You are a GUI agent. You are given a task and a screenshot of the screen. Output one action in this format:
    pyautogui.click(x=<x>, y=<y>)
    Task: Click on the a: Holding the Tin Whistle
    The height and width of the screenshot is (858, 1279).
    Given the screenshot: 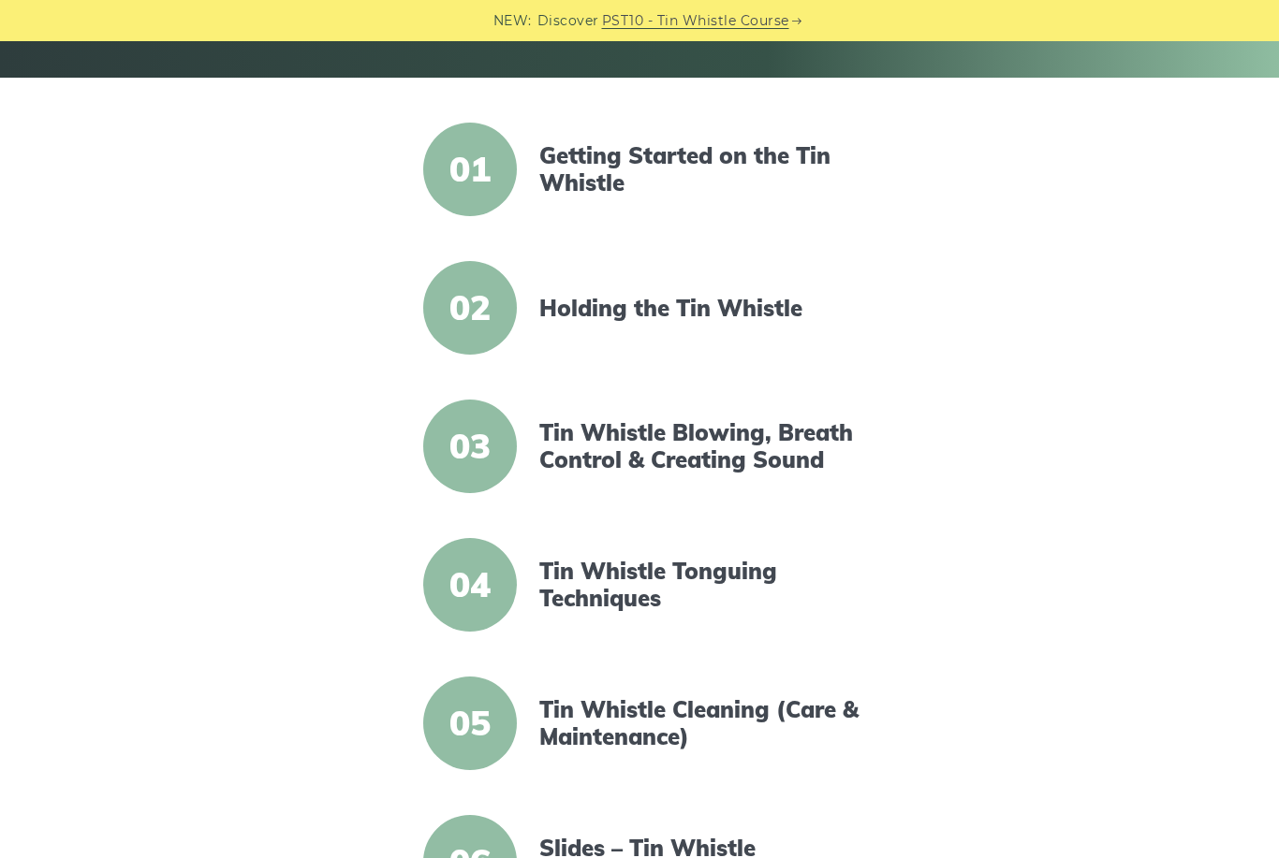 What is the action you would take?
    pyautogui.click(x=700, y=308)
    